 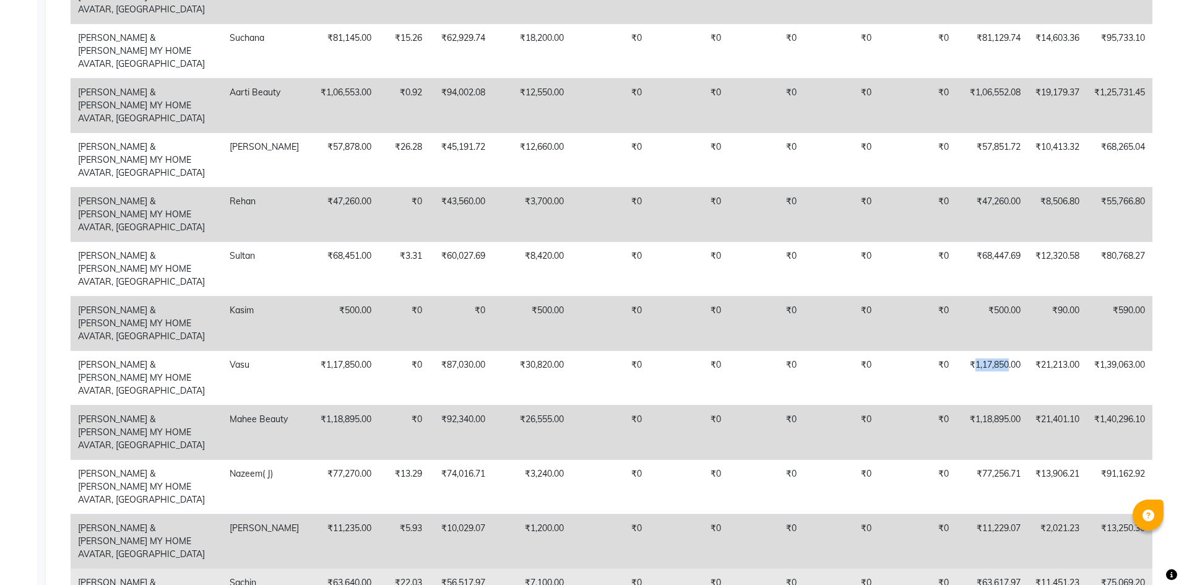 I want to click on td: ₹12,550.00, so click(x=532, y=105).